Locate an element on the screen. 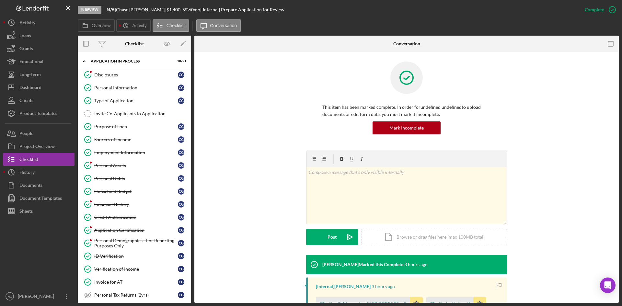 This screenshot has width=622, height=306. button: Post is located at coordinates (332, 237).